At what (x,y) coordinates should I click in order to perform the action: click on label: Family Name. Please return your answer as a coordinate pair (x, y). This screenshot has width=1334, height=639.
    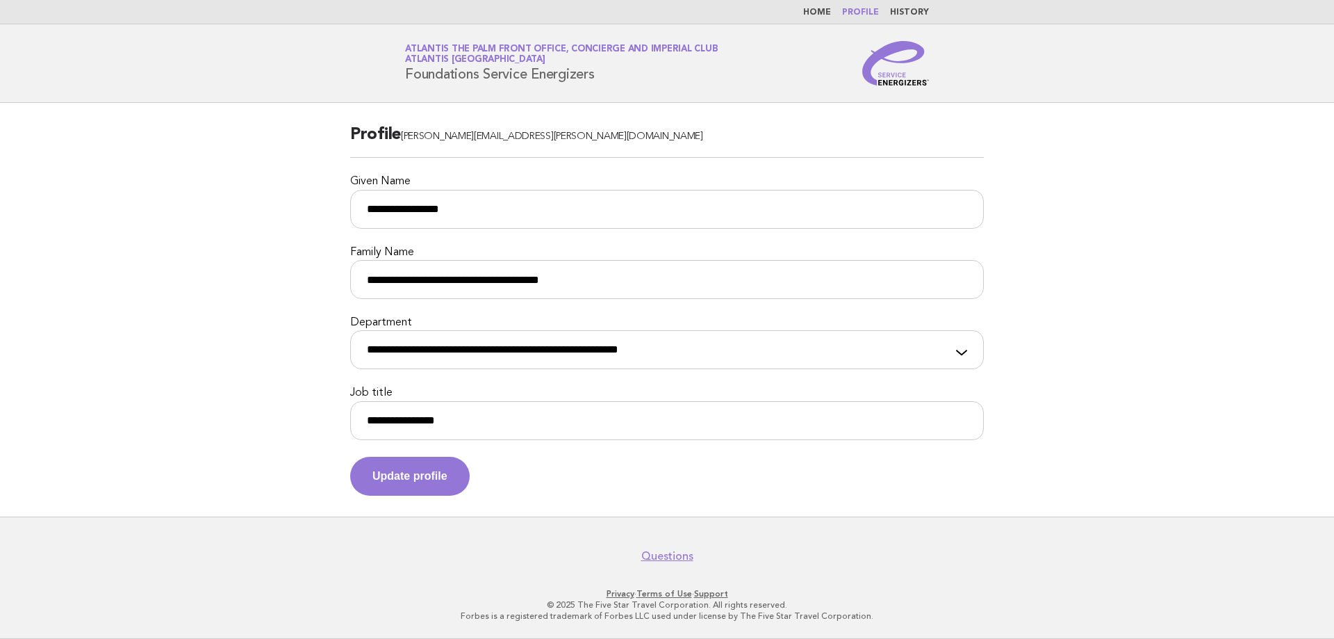
    Looking at the image, I should click on (667, 252).